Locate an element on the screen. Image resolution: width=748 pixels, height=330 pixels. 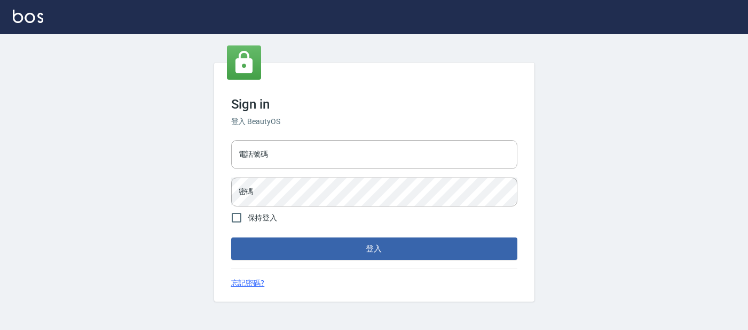
h3: Sign in is located at coordinates (374, 104).